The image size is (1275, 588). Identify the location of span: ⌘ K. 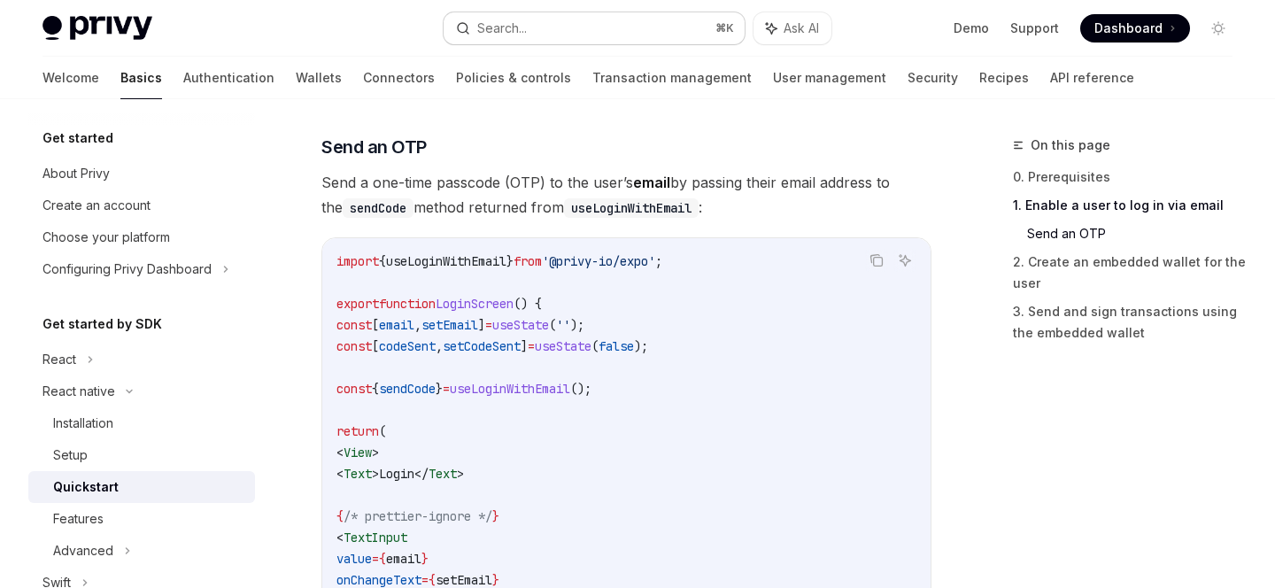
(725, 28).